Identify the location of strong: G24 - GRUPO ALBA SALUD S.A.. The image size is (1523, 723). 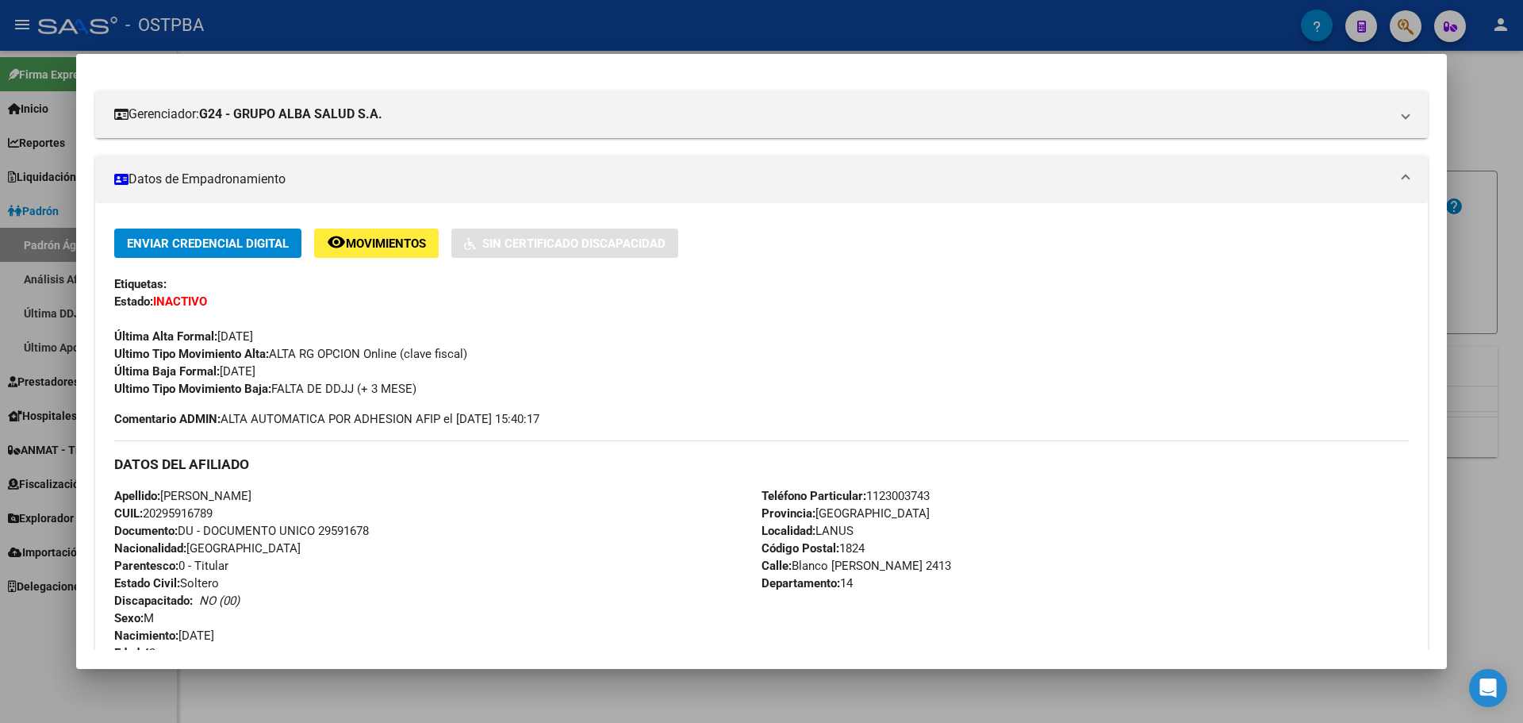
(290, 114).